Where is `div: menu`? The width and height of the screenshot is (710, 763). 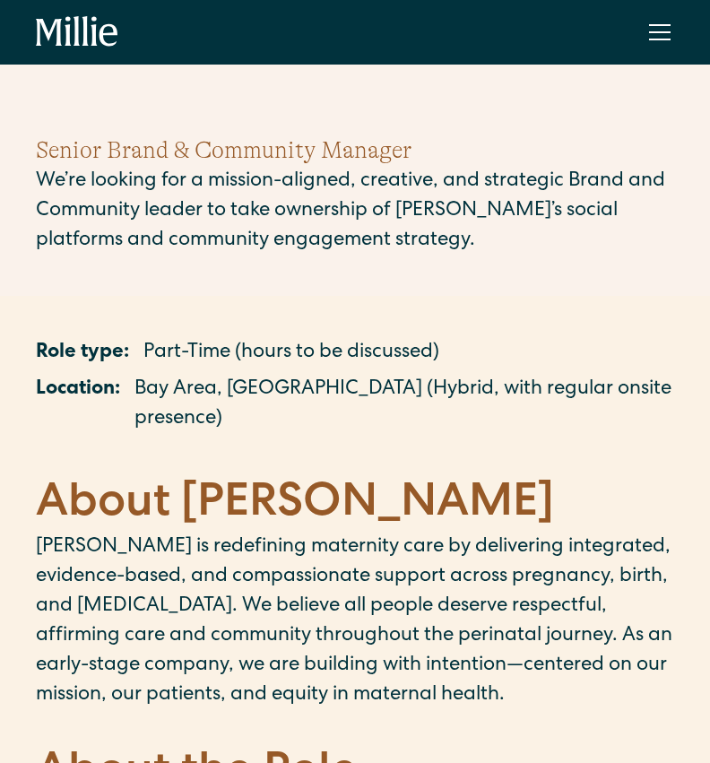
div: menu is located at coordinates (656, 32).